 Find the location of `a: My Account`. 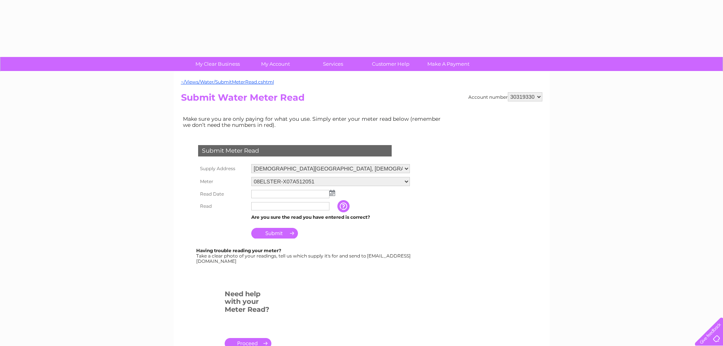

a: My Account is located at coordinates (275, 64).